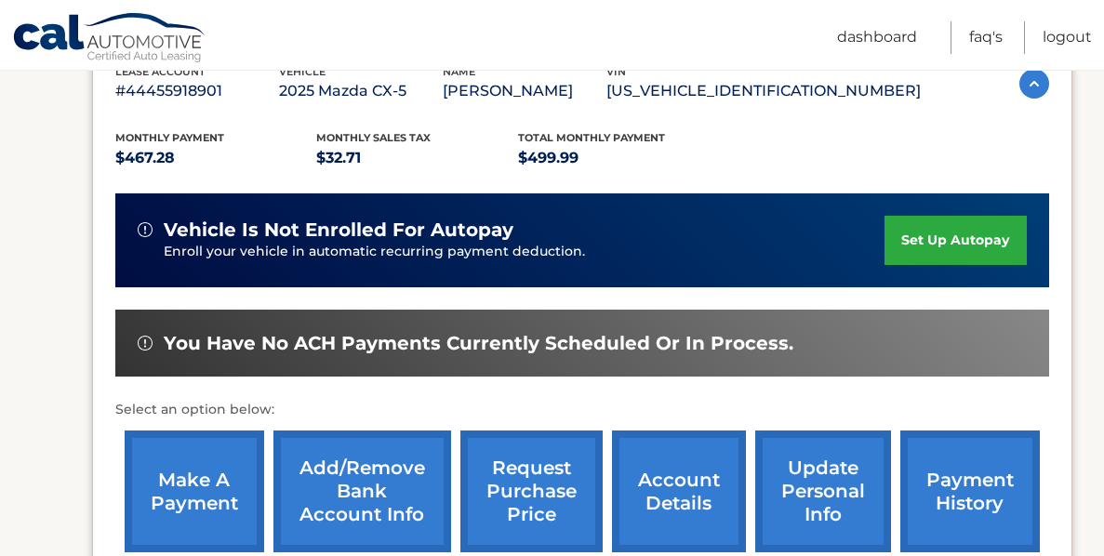  I want to click on span: Monthly Payment, so click(169, 138).